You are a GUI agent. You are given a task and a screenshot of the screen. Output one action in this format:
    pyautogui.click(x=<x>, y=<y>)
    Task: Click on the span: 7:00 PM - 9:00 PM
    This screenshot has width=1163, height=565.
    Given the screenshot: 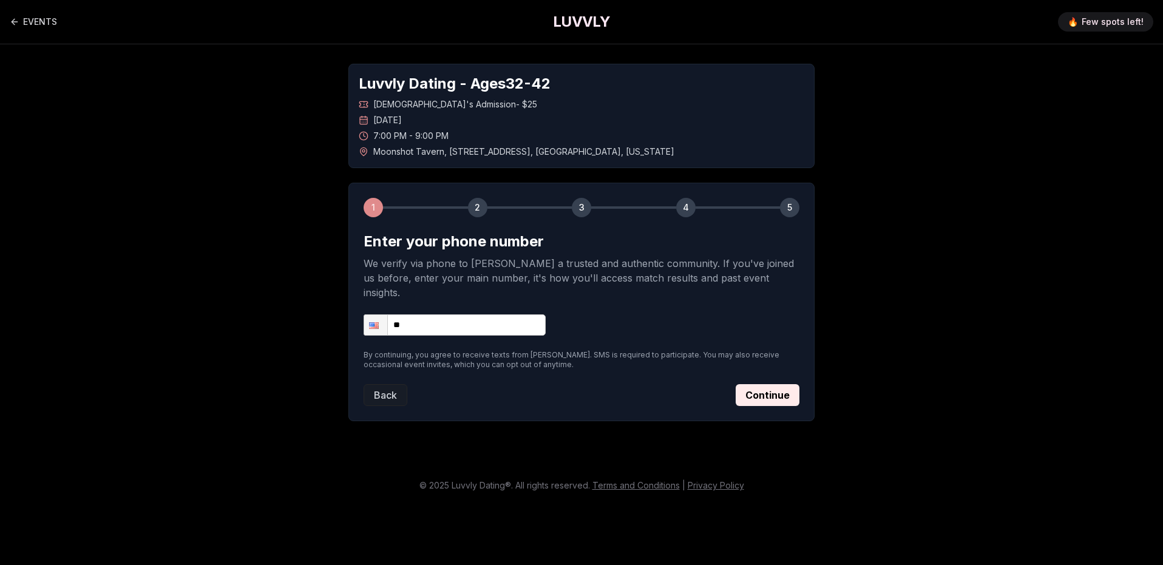 What is the action you would take?
    pyautogui.click(x=411, y=136)
    